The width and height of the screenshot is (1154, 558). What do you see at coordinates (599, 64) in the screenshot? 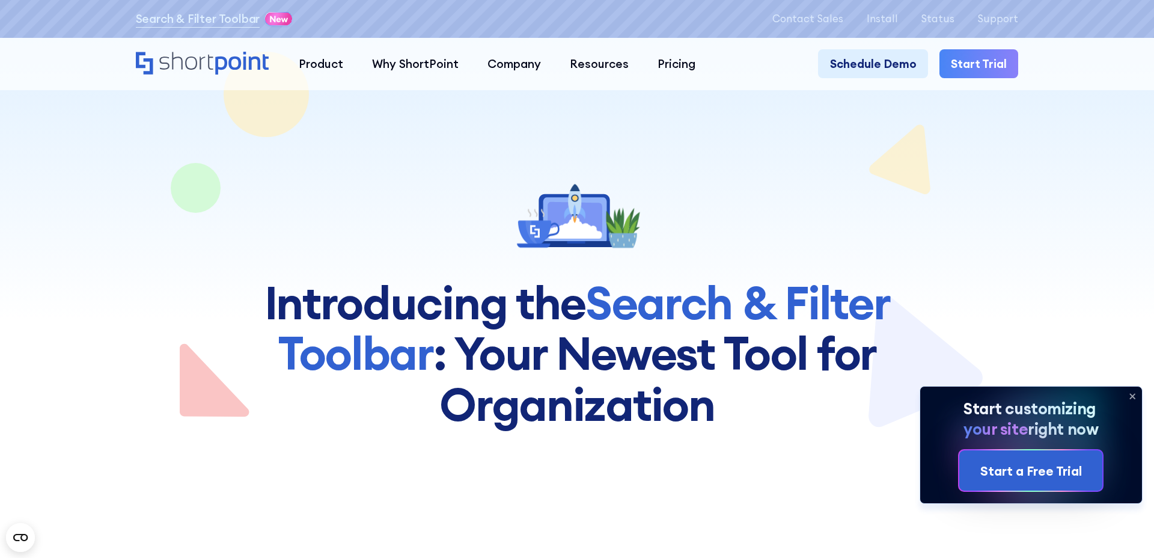
I see `div: Resources` at bounding box center [599, 64].